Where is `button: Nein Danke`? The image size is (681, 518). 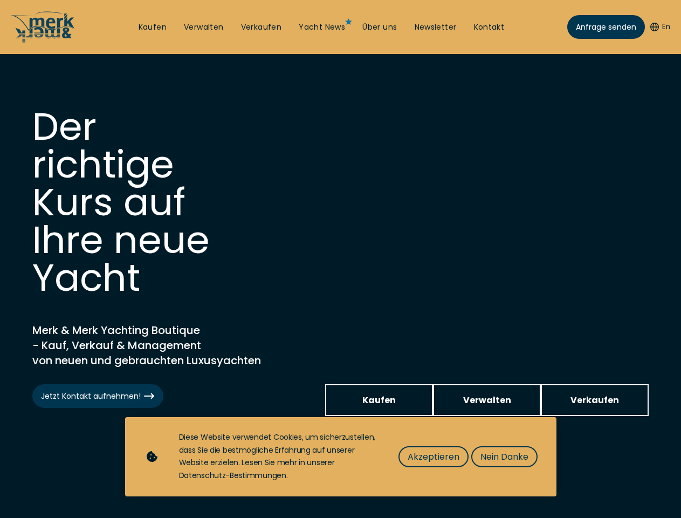 button: Nein Danke is located at coordinates (504, 456).